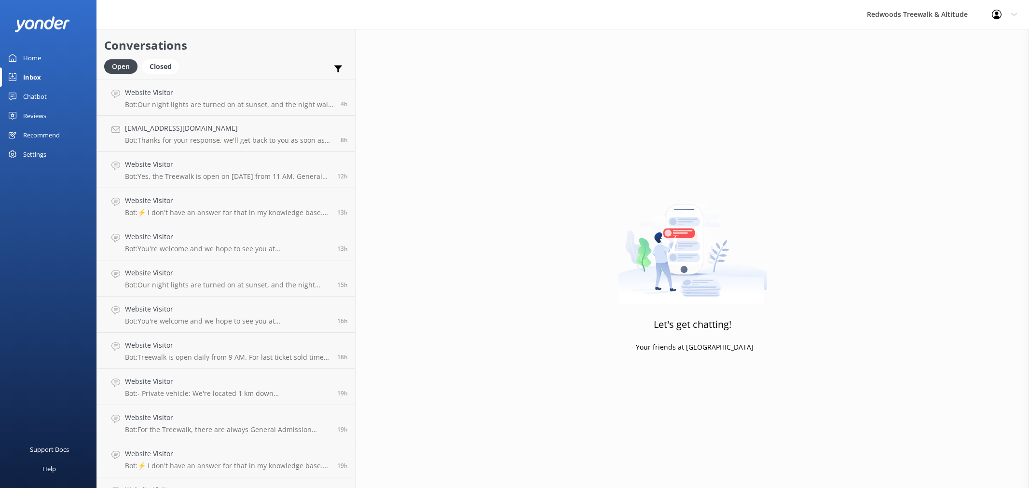 The width and height of the screenshot is (1029, 488). What do you see at coordinates (226, 423) in the screenshot?
I see `a: Website VisitorBot:For the Treewalk, there are always General Admission tickets available online ...` at bounding box center [226, 423].